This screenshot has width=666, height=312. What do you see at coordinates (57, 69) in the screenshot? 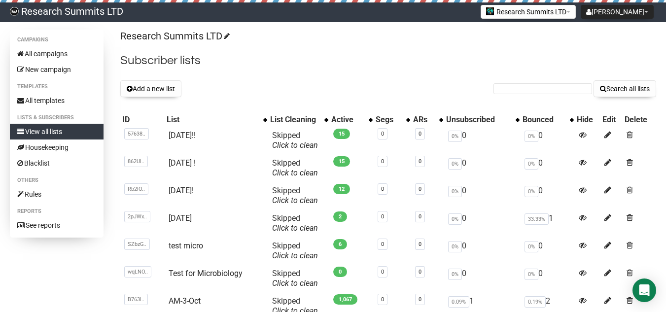
I see `a: New campaign` at bounding box center [57, 69].